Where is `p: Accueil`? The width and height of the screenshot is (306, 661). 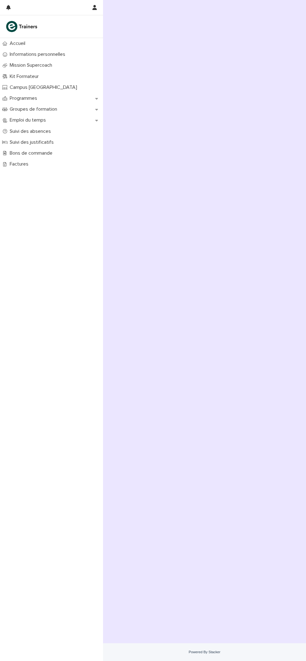 p: Accueil is located at coordinates (19, 43).